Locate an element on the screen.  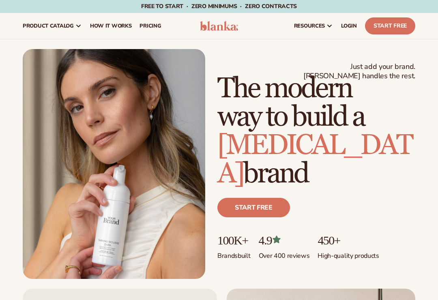
a: logo is located at coordinates (218, 26).